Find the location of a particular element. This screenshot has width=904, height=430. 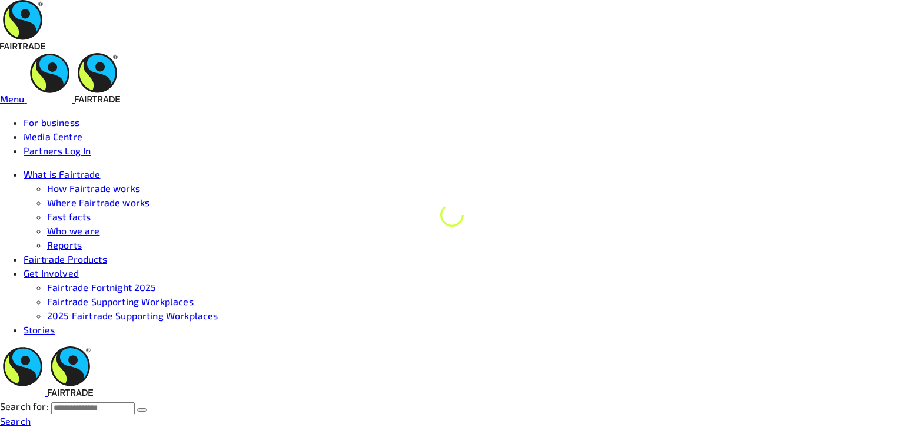

a: Stories is located at coordinates (39, 329).